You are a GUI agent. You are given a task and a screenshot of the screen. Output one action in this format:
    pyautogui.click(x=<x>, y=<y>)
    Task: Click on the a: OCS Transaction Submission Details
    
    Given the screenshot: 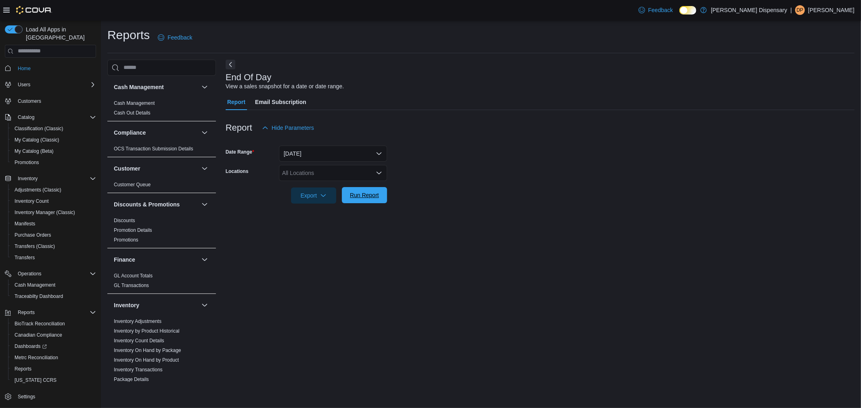 What is the action you would take?
    pyautogui.click(x=153, y=149)
    